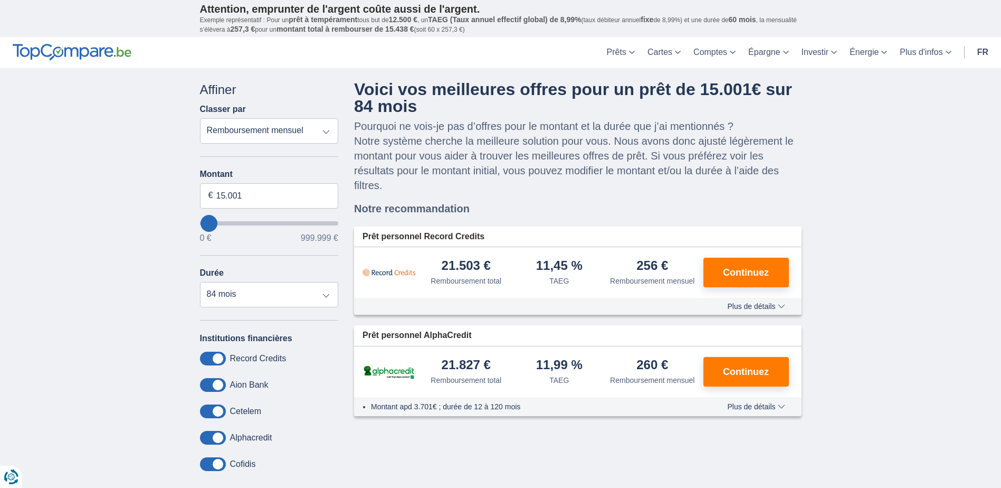  I want to click on span: 0 €, so click(206, 238).